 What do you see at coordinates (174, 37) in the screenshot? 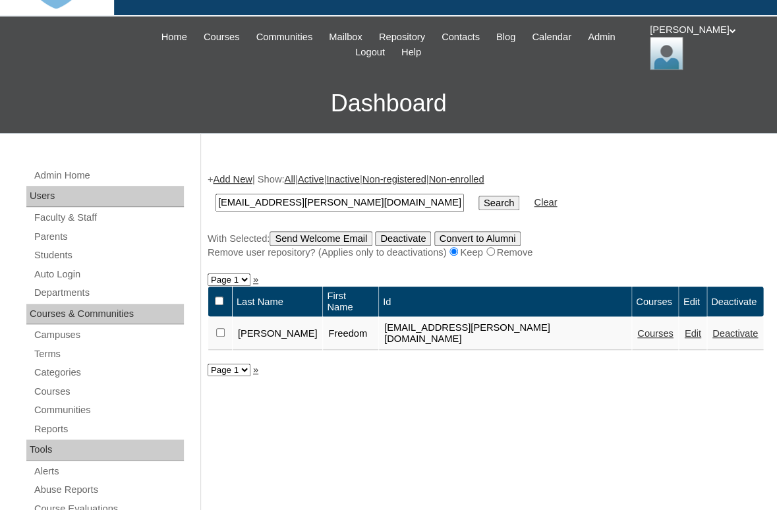
I see `span: Home` at bounding box center [174, 37].